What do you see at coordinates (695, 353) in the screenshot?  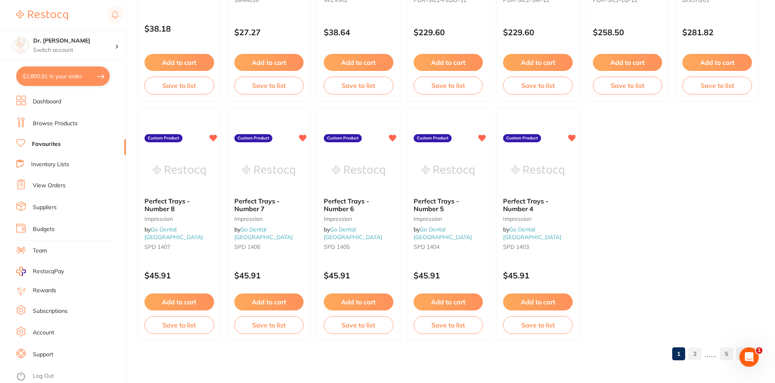 I see `a: 2` at bounding box center [695, 353].